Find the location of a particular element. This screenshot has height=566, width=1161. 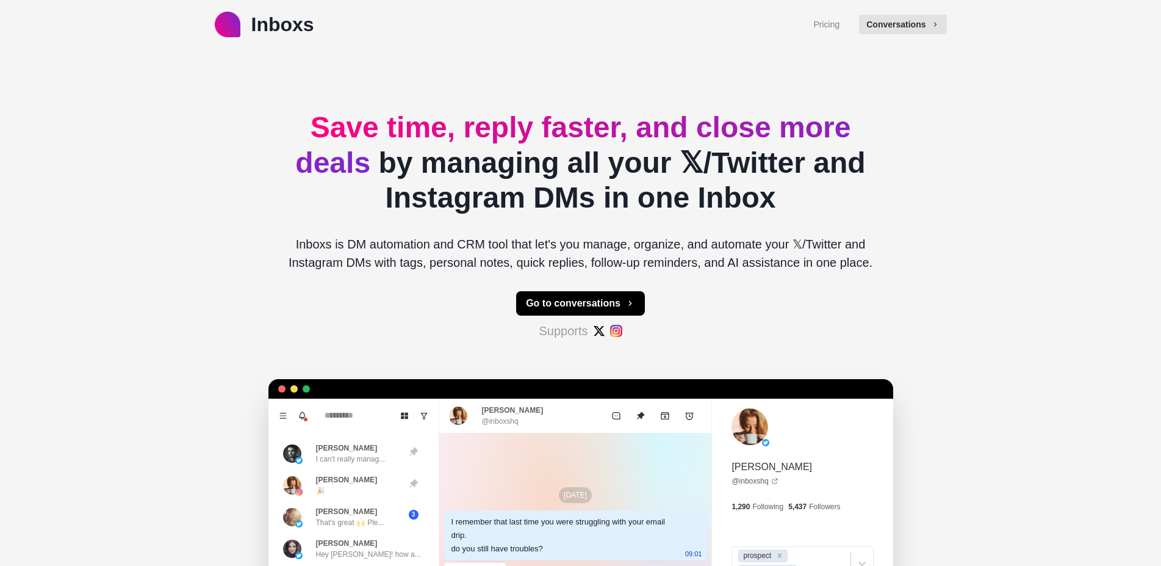

p: 09:01 is located at coordinates (694, 553).